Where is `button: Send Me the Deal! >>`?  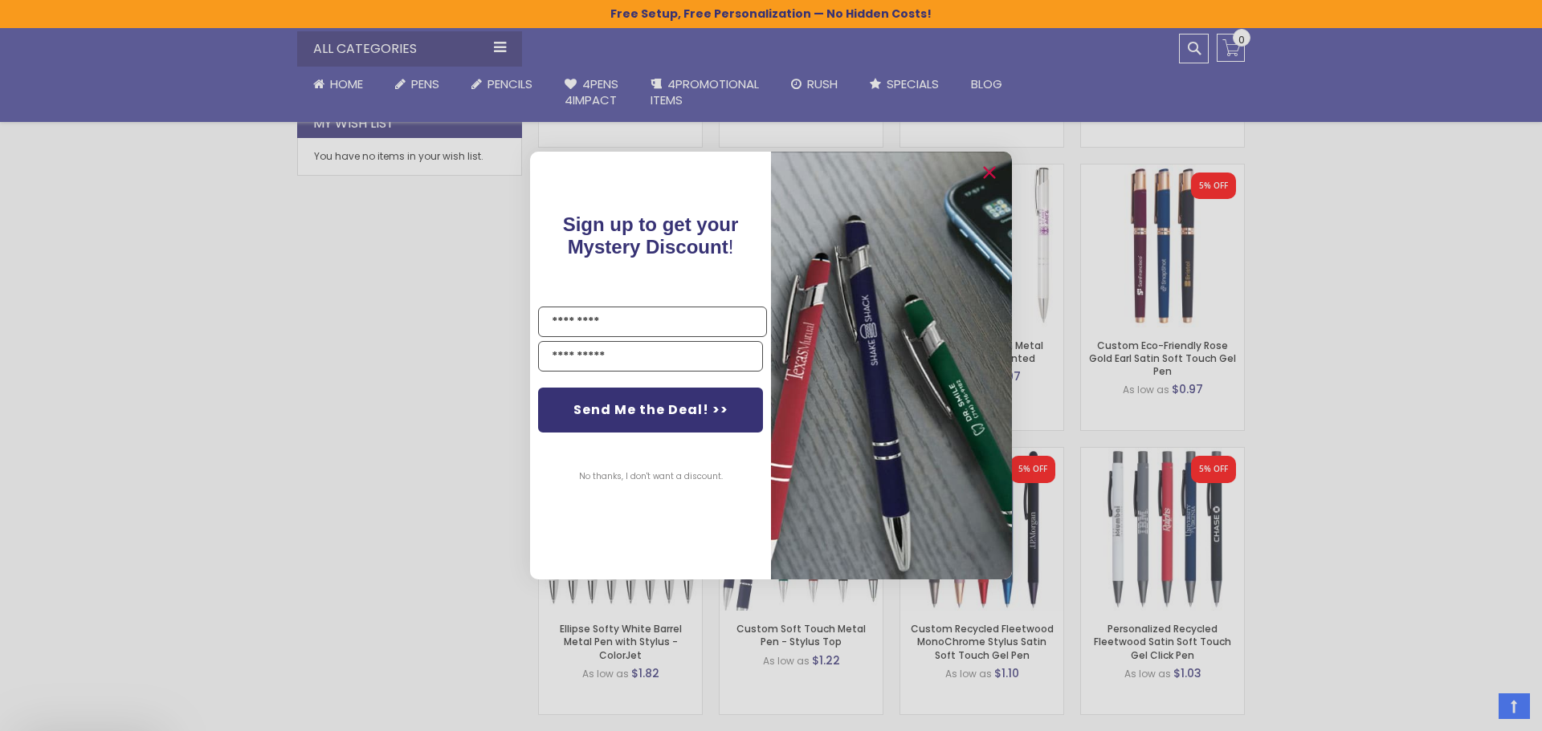
button: Send Me the Deal! >> is located at coordinates (650, 410).